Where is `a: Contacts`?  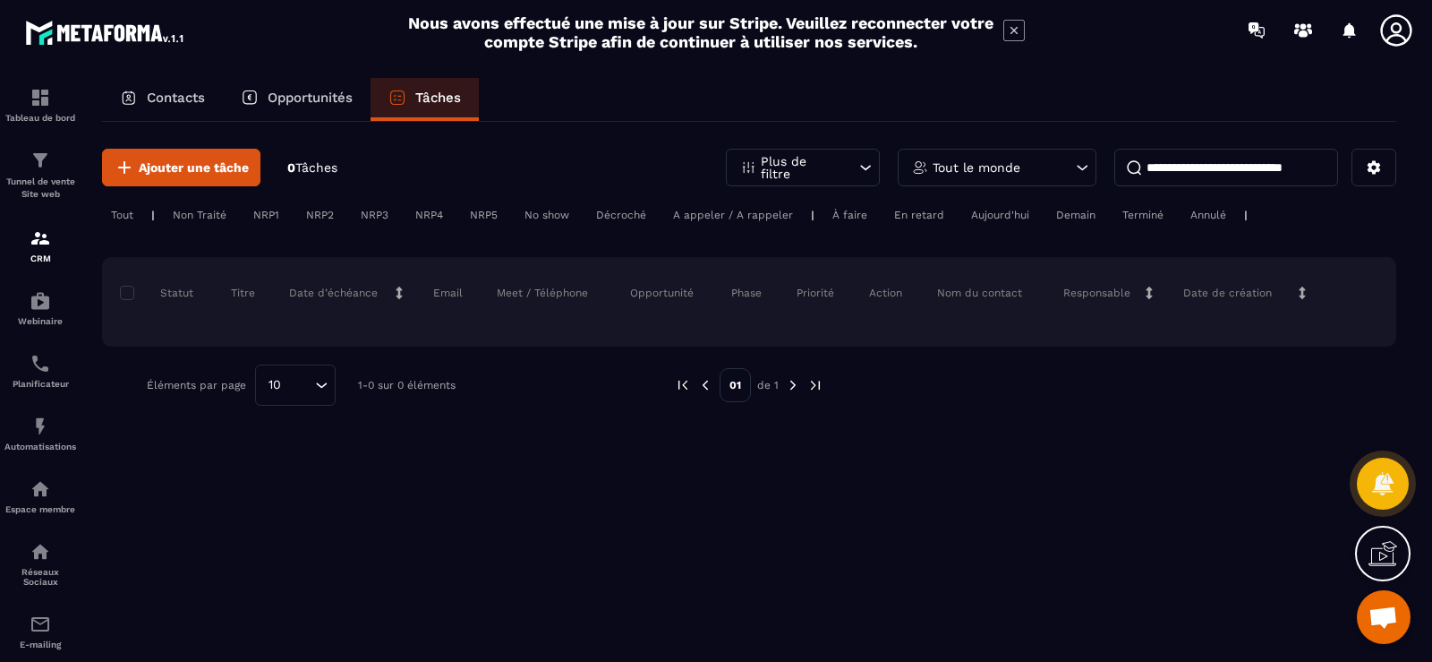
a: Contacts is located at coordinates (162, 99).